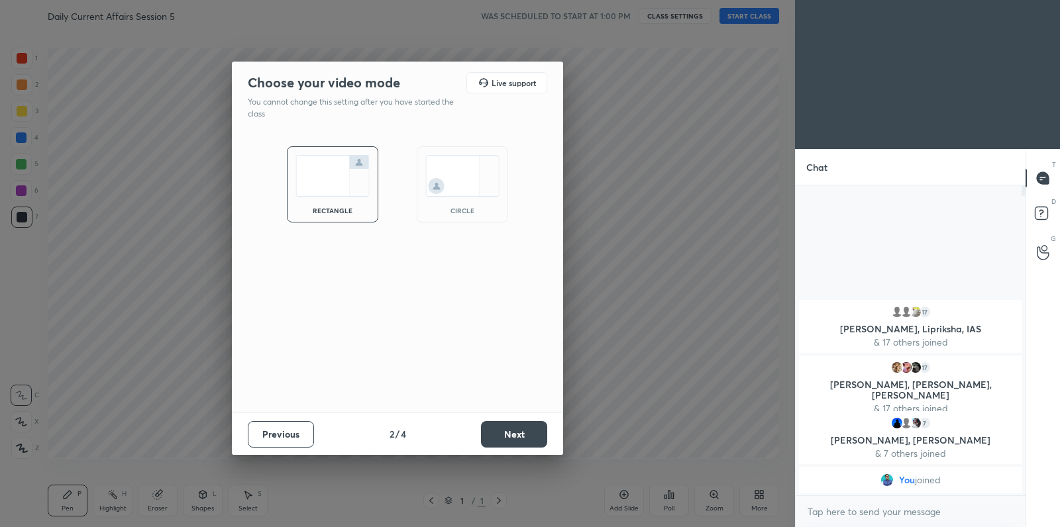 This screenshot has width=1060, height=527. I want to click on button: Next, so click(514, 434).